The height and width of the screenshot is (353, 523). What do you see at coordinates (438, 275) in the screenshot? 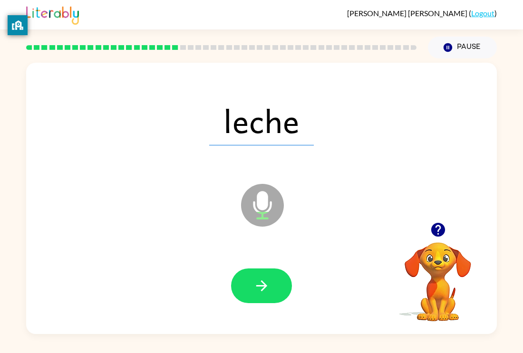
I see `video: Your browser must support playing .mp4 files to use Literably. Please try using another browser.` at bounding box center [438, 275].